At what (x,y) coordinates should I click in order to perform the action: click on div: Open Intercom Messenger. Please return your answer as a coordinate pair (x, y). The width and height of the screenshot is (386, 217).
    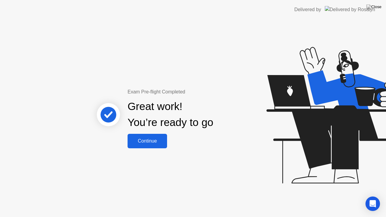
    Looking at the image, I should click on (373, 204).